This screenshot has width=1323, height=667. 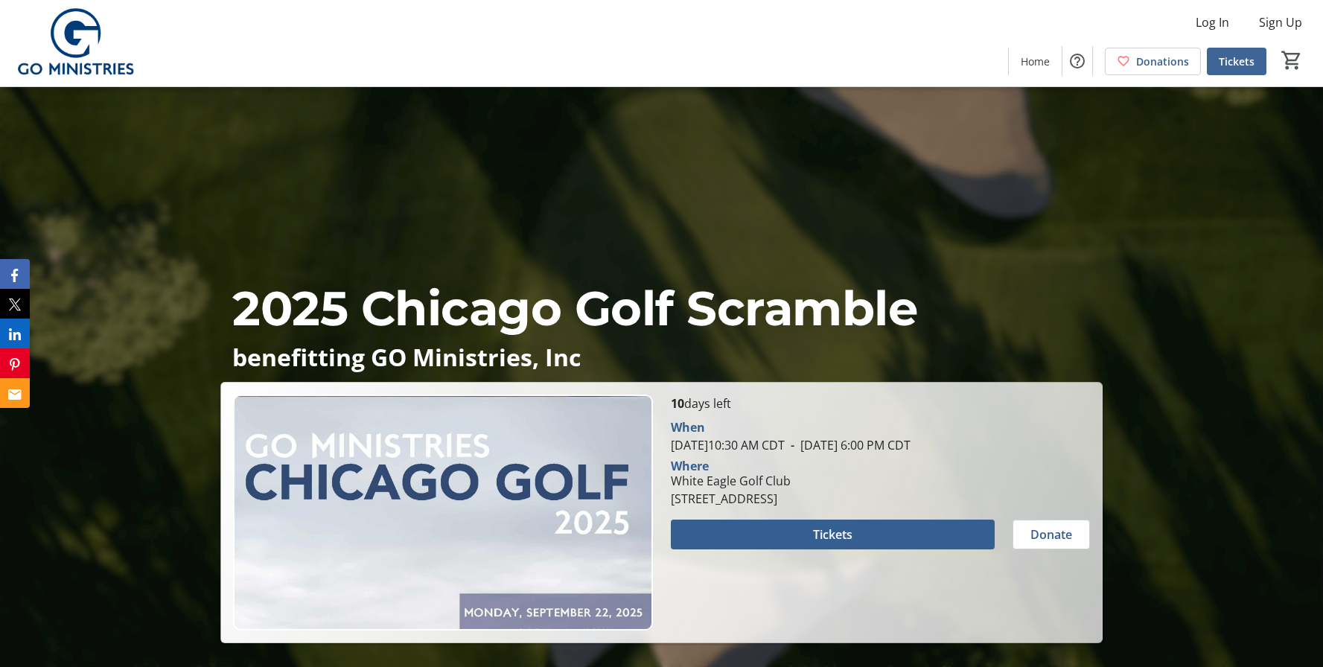 What do you see at coordinates (1212, 22) in the screenshot?
I see `button: Log In` at bounding box center [1212, 22].